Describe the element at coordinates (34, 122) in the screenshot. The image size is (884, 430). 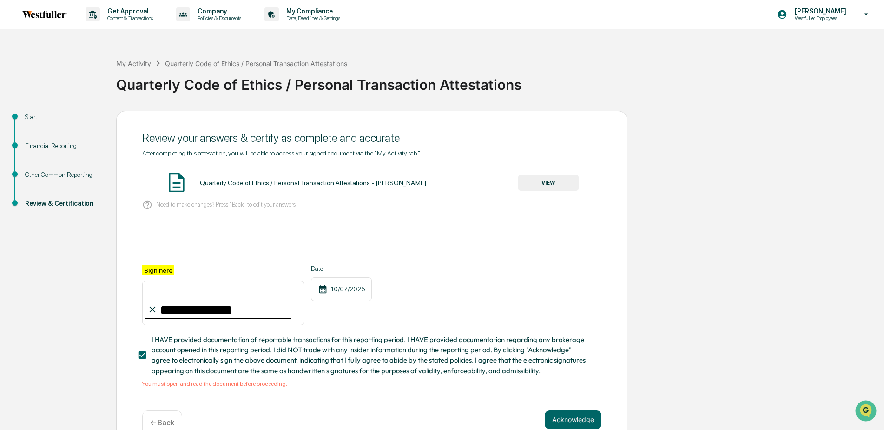
I see `a: 🖐️Preclearance` at that location.